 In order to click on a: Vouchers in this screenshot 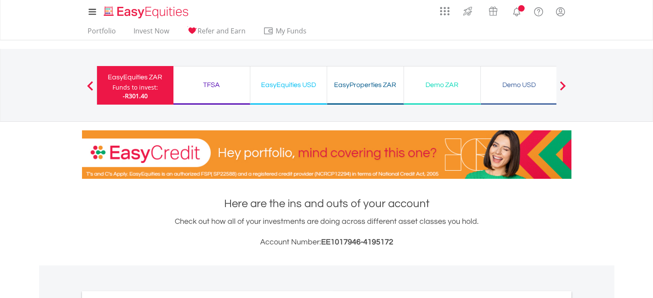, I will do `click(493, 10)`.